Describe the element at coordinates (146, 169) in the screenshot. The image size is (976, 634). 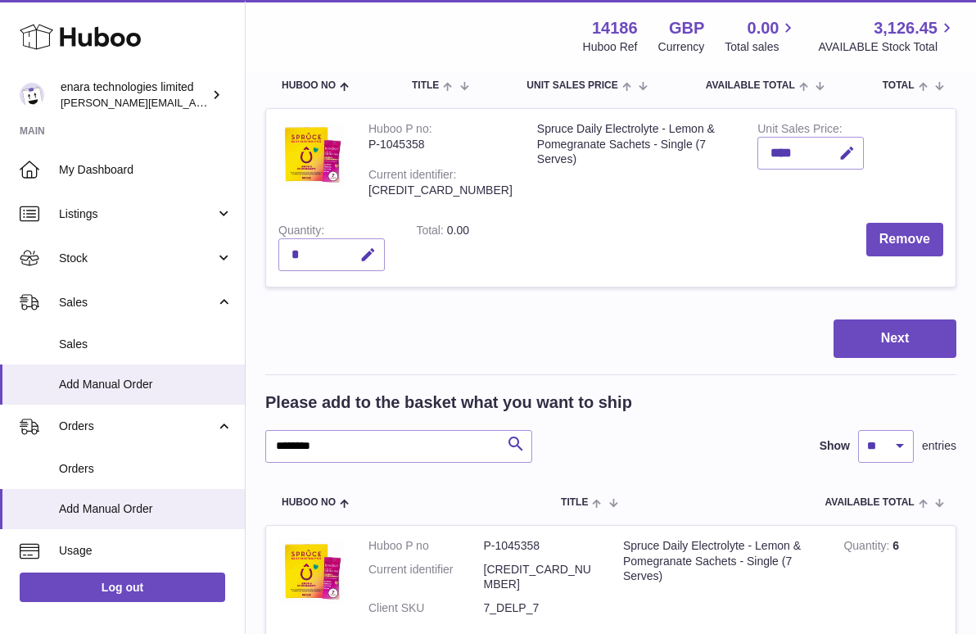
I see `span: My Dashboard` at that location.